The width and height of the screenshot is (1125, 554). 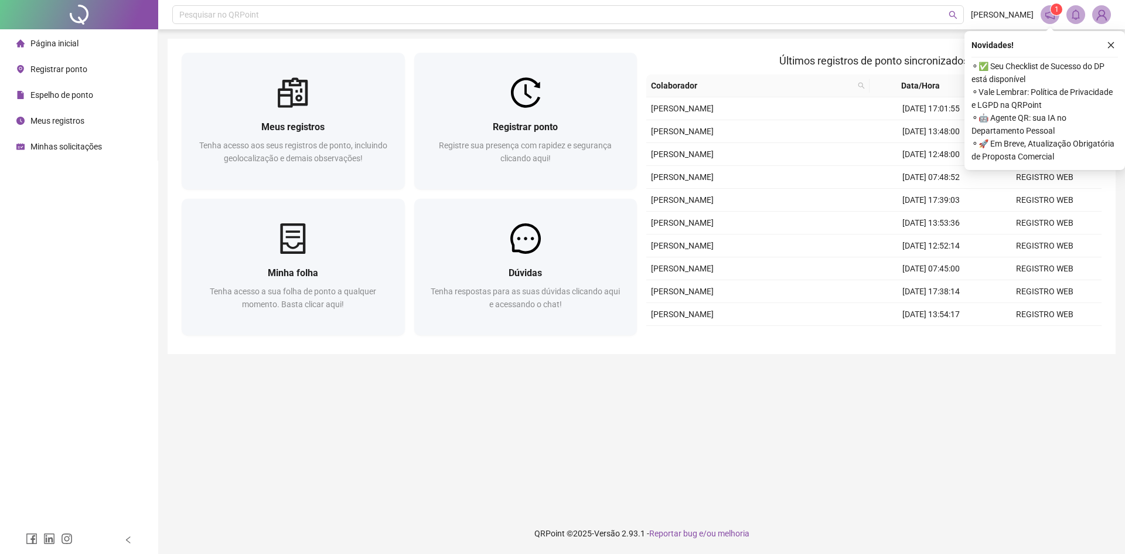 What do you see at coordinates (526, 267) in the screenshot?
I see `a: DúvidasTenha respostas para as suas dúvidas clicando aqui e acessando o chat!` at bounding box center [526, 267].